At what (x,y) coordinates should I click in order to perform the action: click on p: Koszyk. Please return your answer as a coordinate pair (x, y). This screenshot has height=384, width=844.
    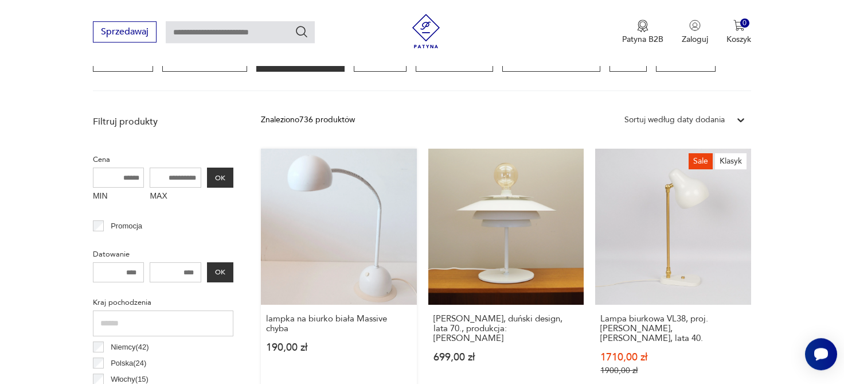
    Looking at the image, I should click on (738, 39).